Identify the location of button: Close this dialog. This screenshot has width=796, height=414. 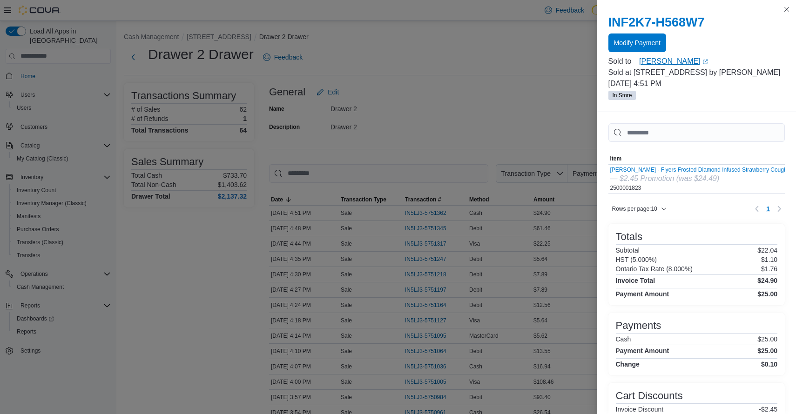
(787, 9).